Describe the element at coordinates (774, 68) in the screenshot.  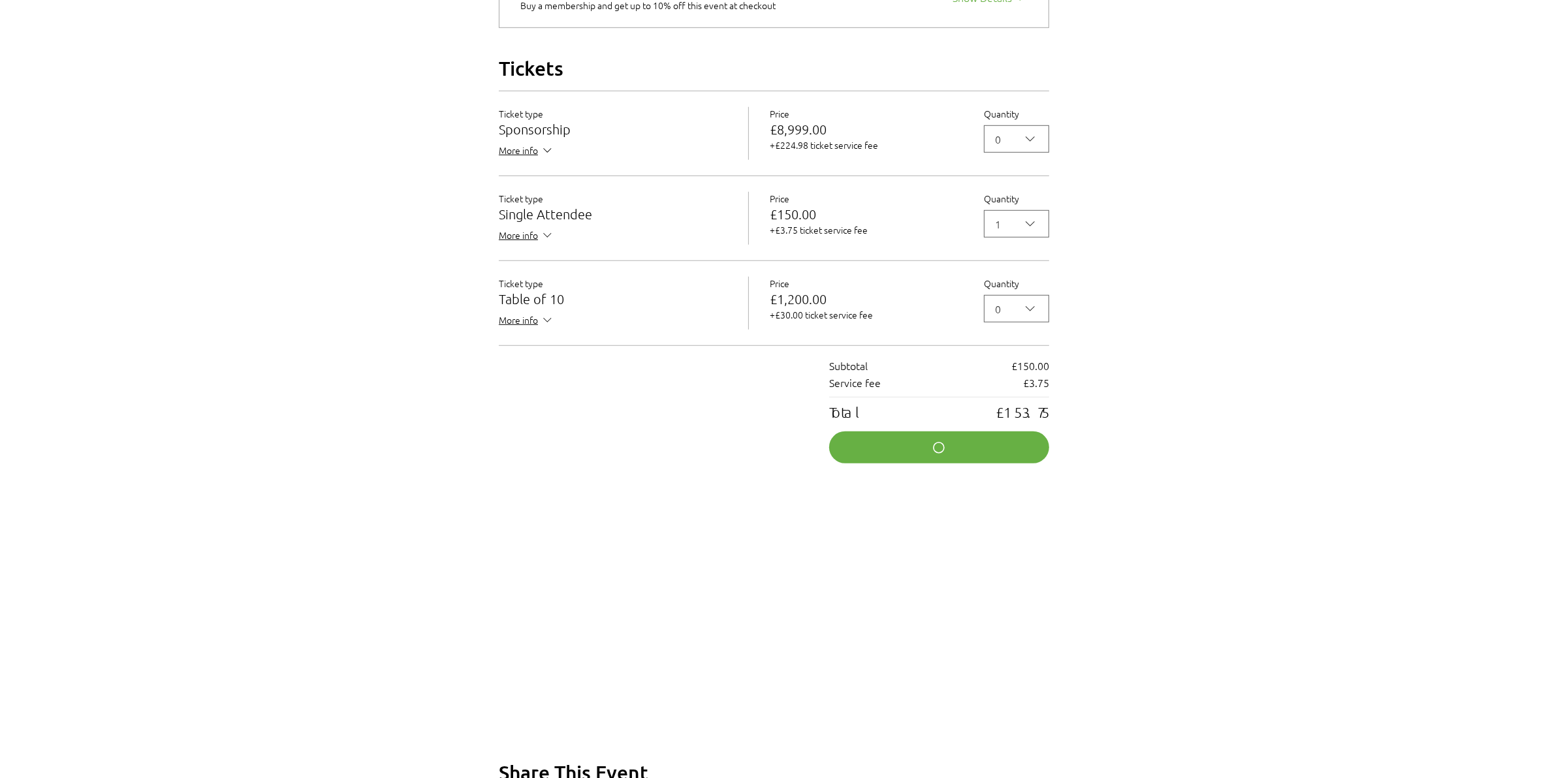
I see `h2: Tickets` at that location.